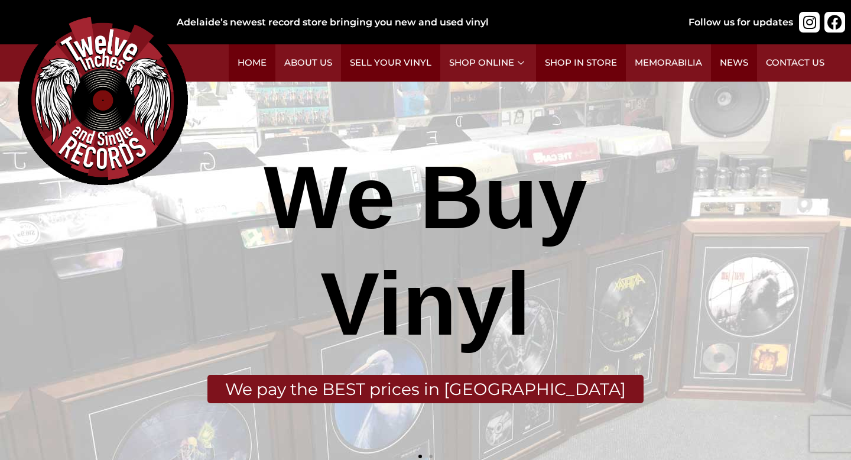 The width and height of the screenshot is (851, 460). Describe the element at coordinates (252, 63) in the screenshot. I see `a: Home` at that location.